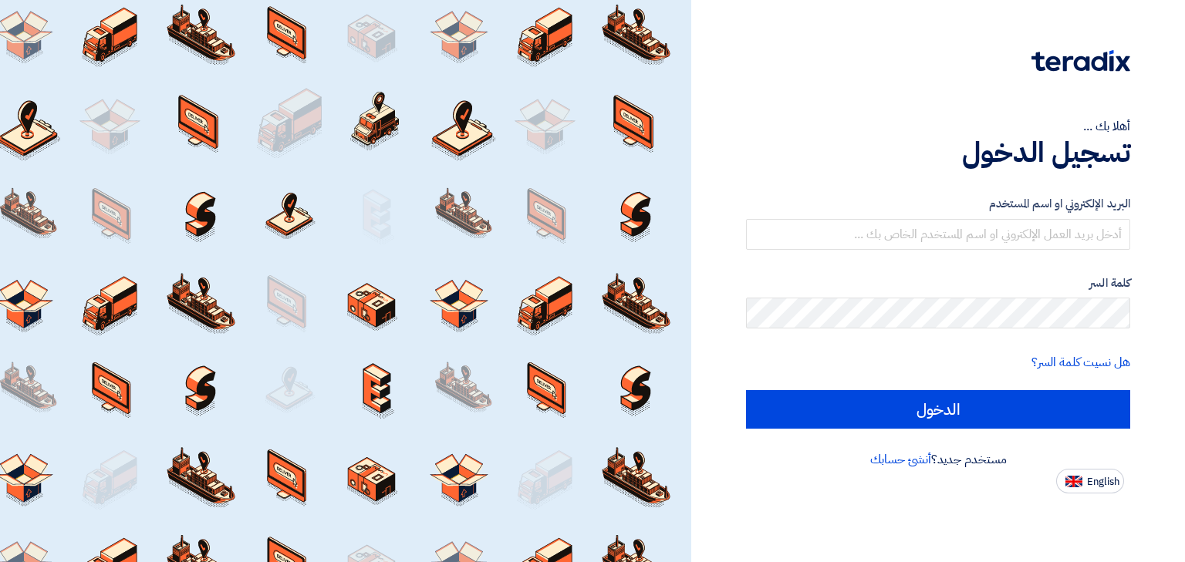  I want to click on a: أنشئ حسابك, so click(900, 460).